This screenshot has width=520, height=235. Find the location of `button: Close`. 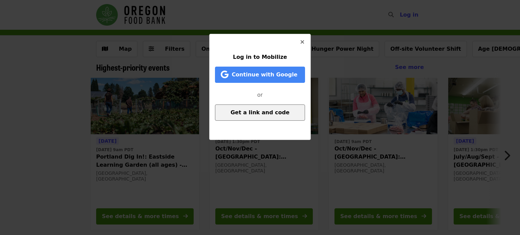

button: Close is located at coordinates (302, 42).